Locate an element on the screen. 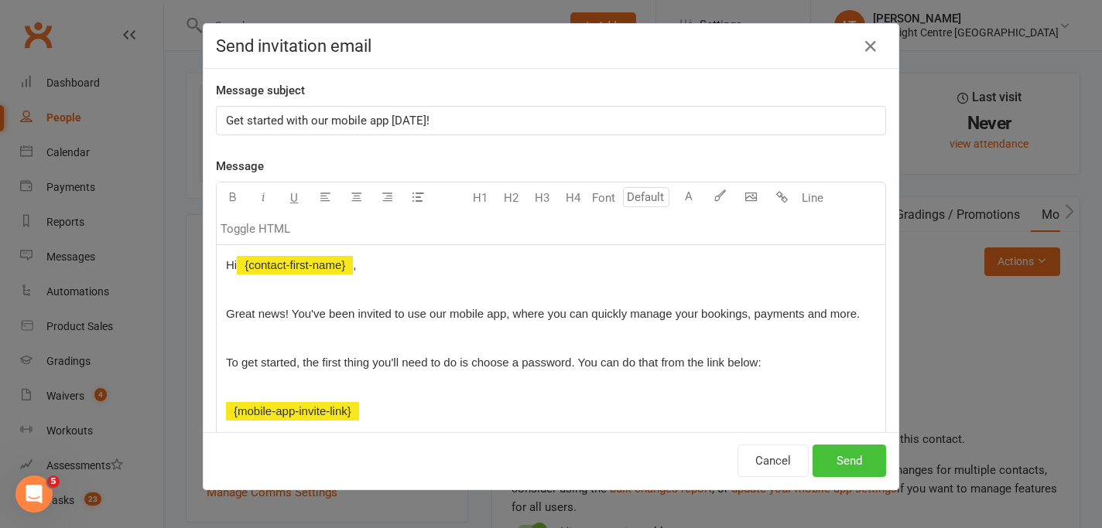 This screenshot has width=1102, height=528. button: Send is located at coordinates (849, 461).